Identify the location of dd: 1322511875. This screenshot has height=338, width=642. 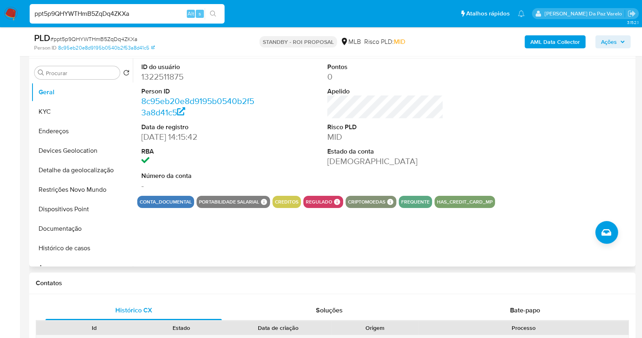
(199, 77).